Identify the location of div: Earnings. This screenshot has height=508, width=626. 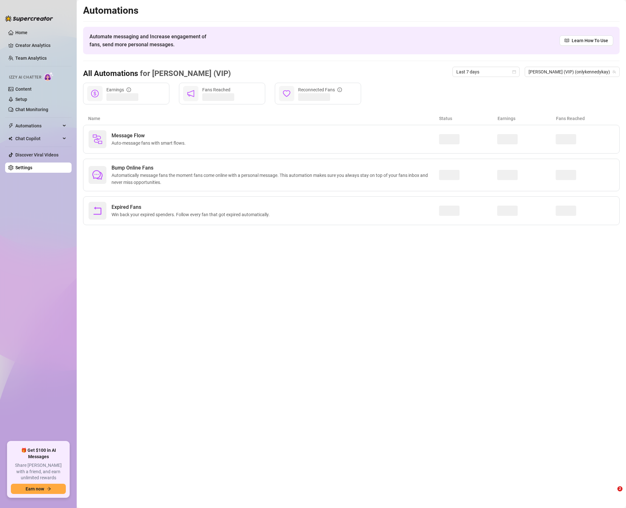
(119, 90).